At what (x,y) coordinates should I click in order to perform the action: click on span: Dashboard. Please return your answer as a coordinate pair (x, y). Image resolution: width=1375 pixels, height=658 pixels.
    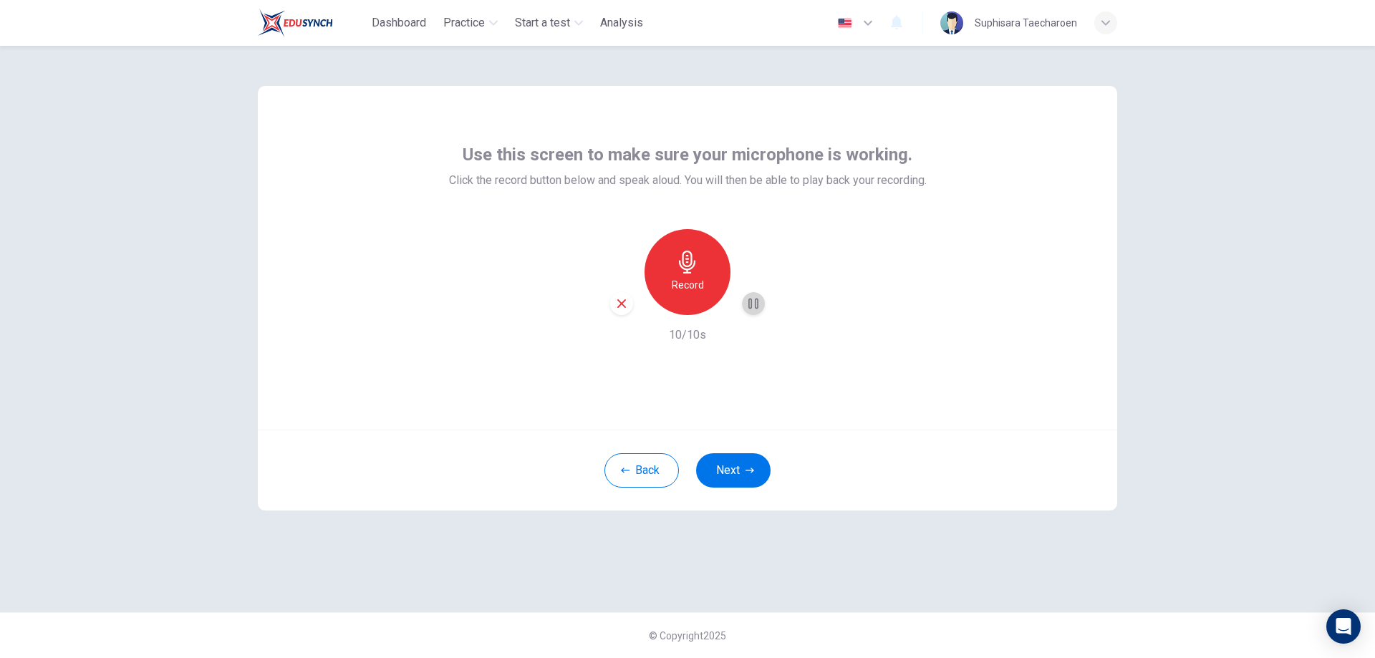
    Looking at the image, I should click on (399, 23).